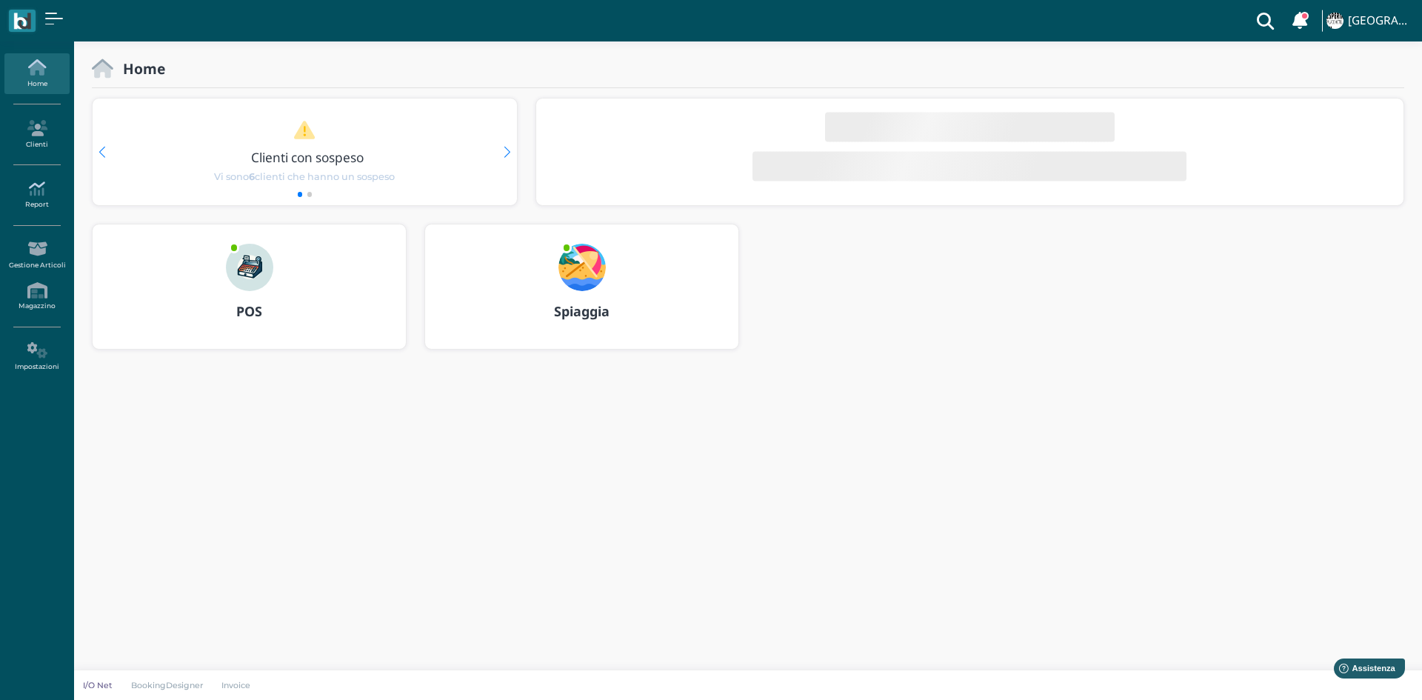  I want to click on a: Clienti, so click(36, 134).